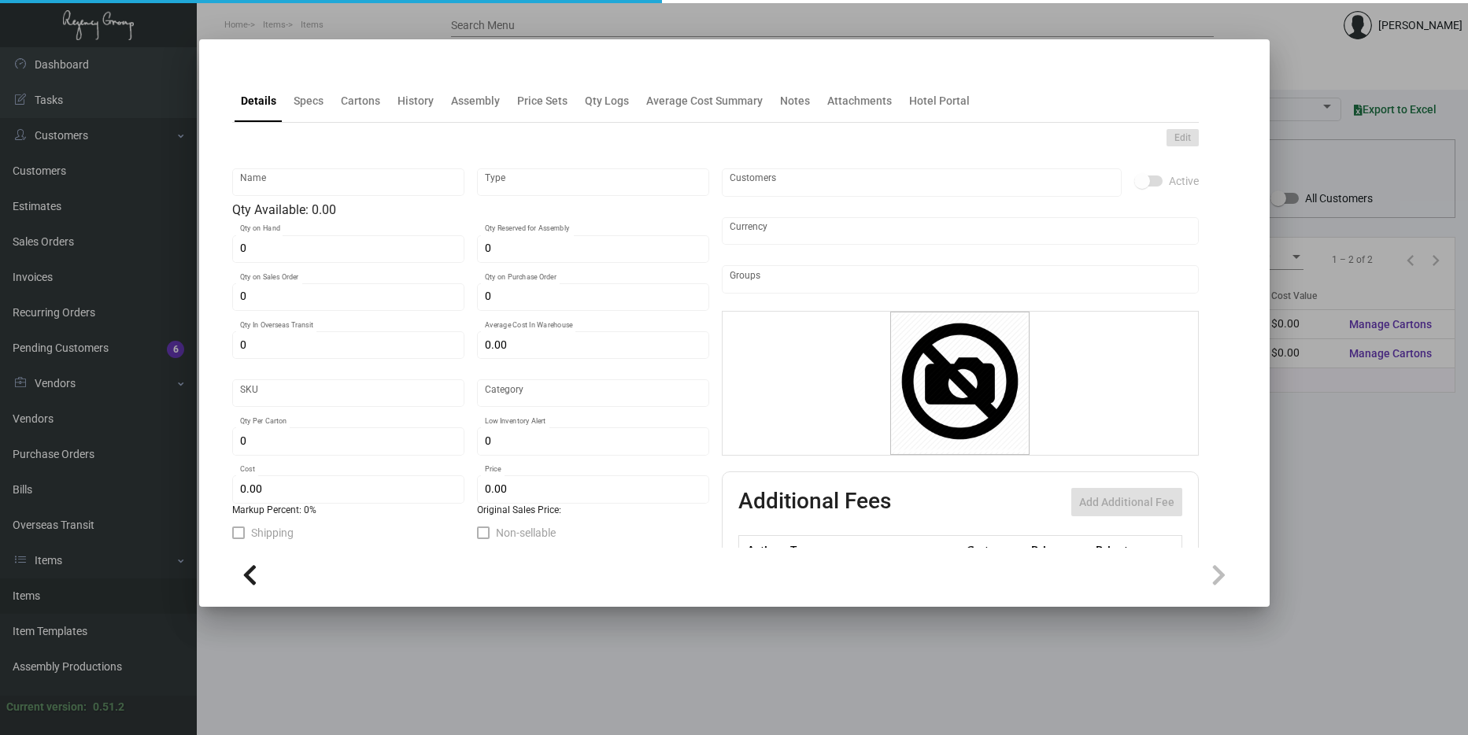  I want to click on span: Shipping, so click(272, 533).